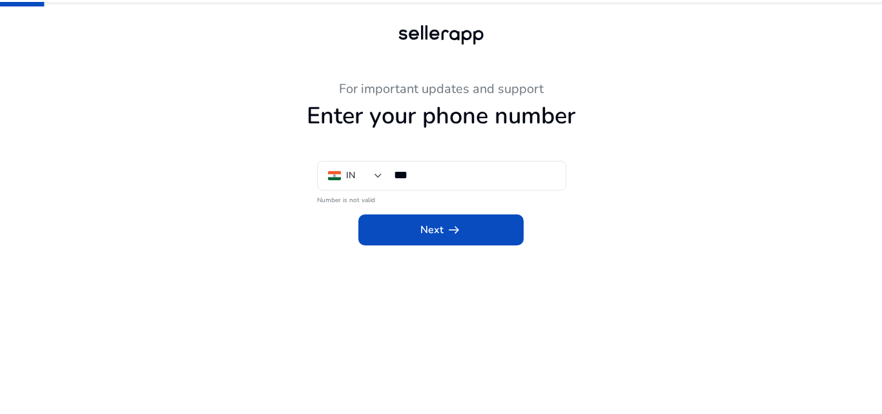 Image resolution: width=882 pixels, height=414 pixels. Describe the element at coordinates (441, 230) in the screenshot. I see `span: Next` at that location.